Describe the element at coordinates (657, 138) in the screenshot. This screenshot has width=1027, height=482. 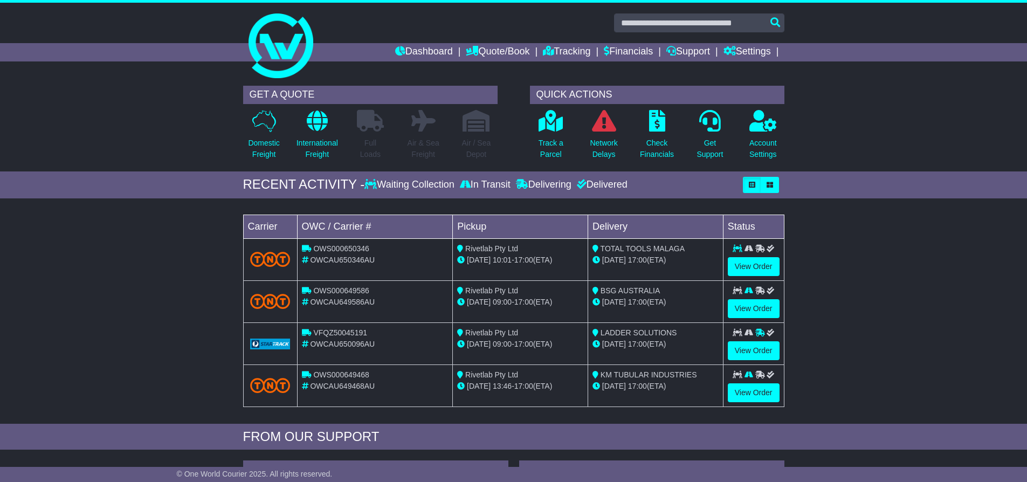
I see `a: CheckFinancials` at that location.